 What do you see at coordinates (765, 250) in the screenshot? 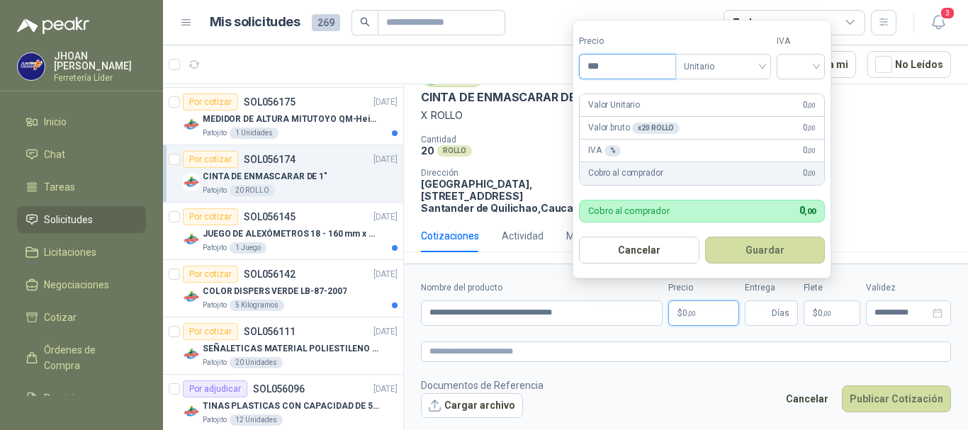
I see `button: Guardar` at bounding box center [765, 250].